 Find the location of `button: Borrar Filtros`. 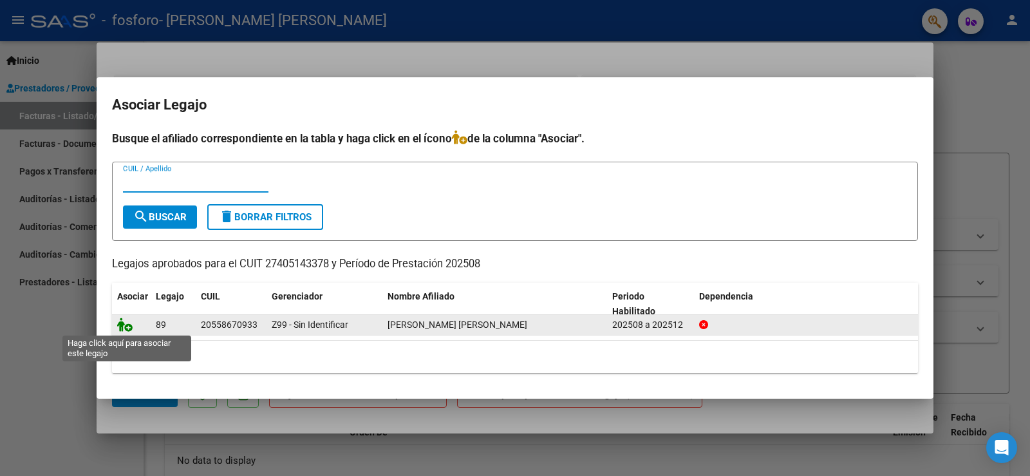

button: Borrar Filtros is located at coordinates (265, 217).